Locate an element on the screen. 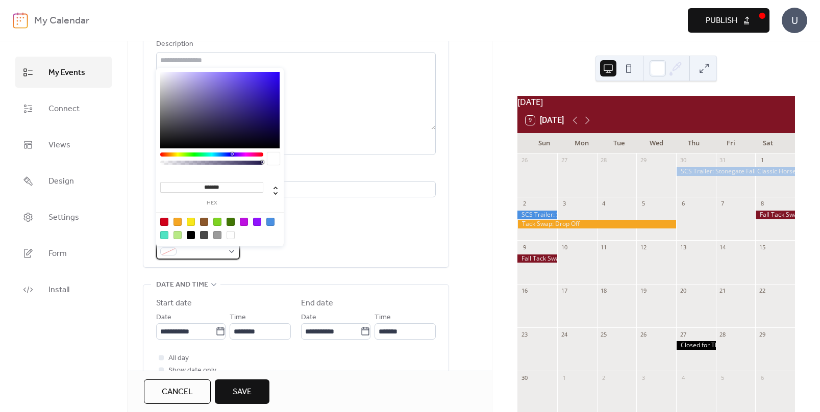 The image size is (820, 412). span: Save is located at coordinates (242, 392).